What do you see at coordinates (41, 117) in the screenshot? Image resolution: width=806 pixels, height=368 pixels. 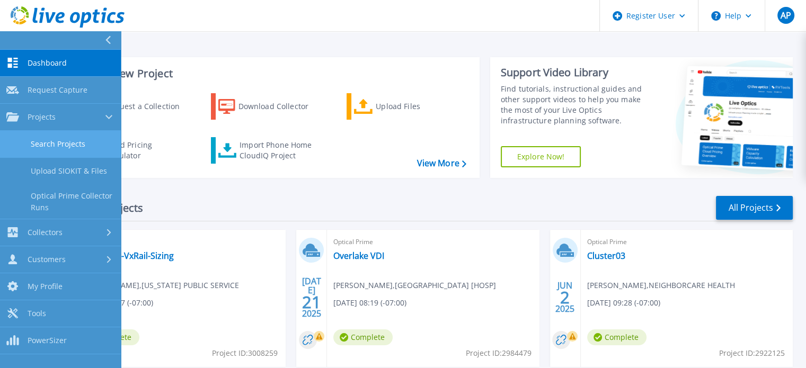 I see `span: Projects` at bounding box center [41, 117].